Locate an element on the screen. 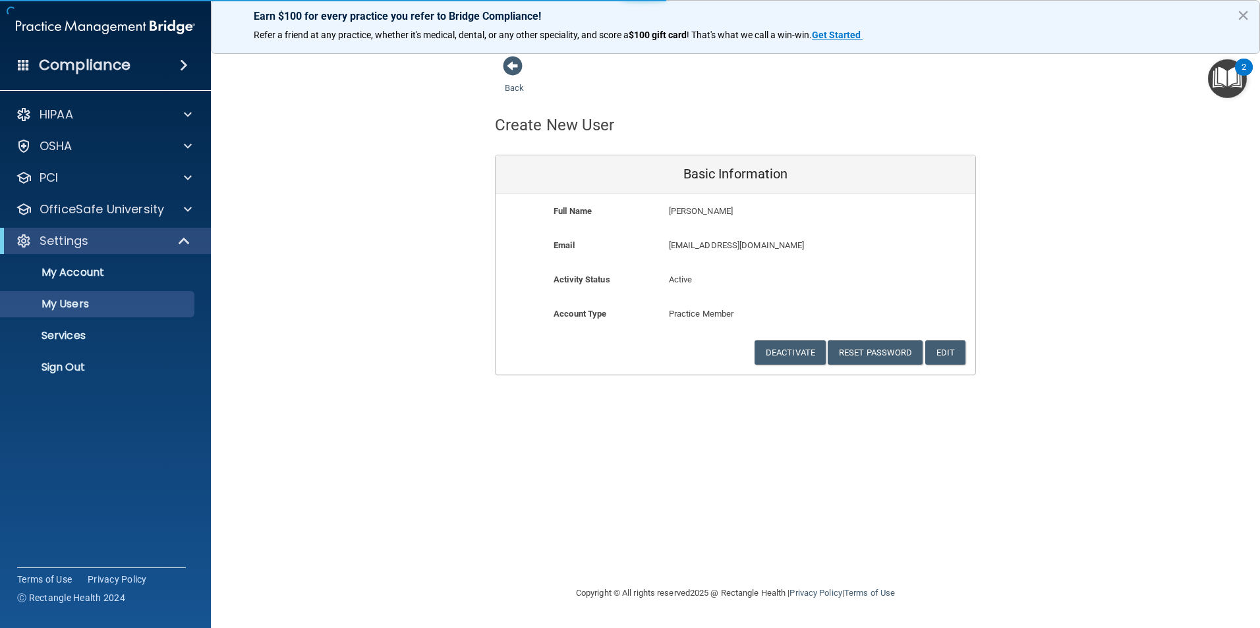  span: Refer a friend at any practice, whether it's medical, dental, or any other speciality, and score a is located at coordinates (441, 35).